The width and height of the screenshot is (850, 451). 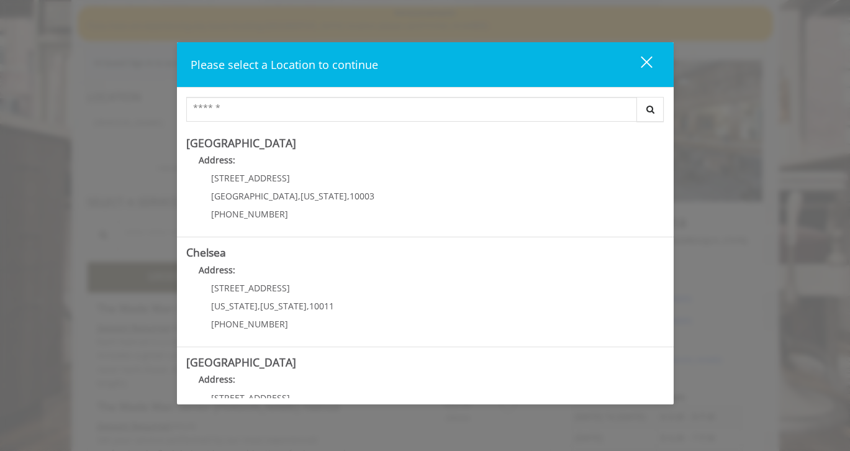 I want to click on div: close dialog, so click(x=639, y=65).